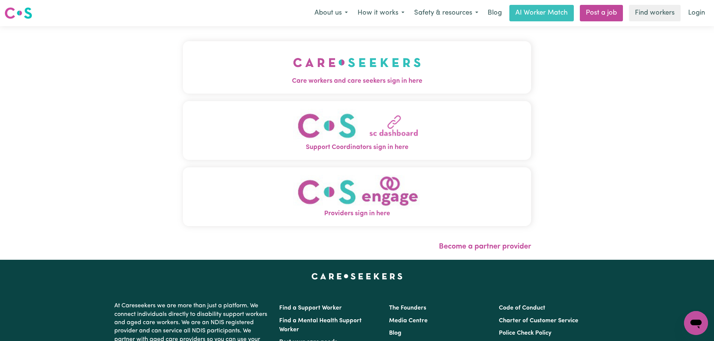  What do you see at coordinates (357, 214) in the screenshot?
I see `span: Providers sign in here` at bounding box center [357, 214].